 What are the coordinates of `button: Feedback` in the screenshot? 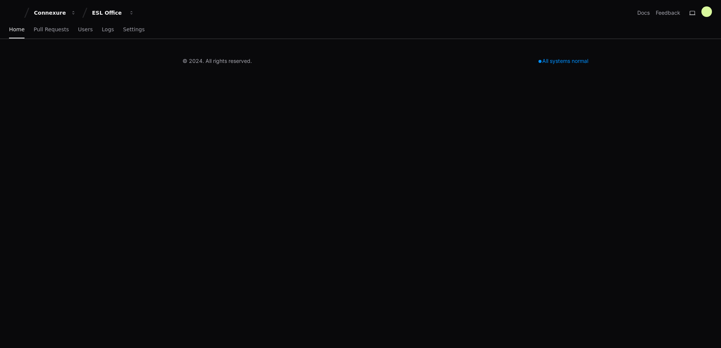 It's located at (668, 13).